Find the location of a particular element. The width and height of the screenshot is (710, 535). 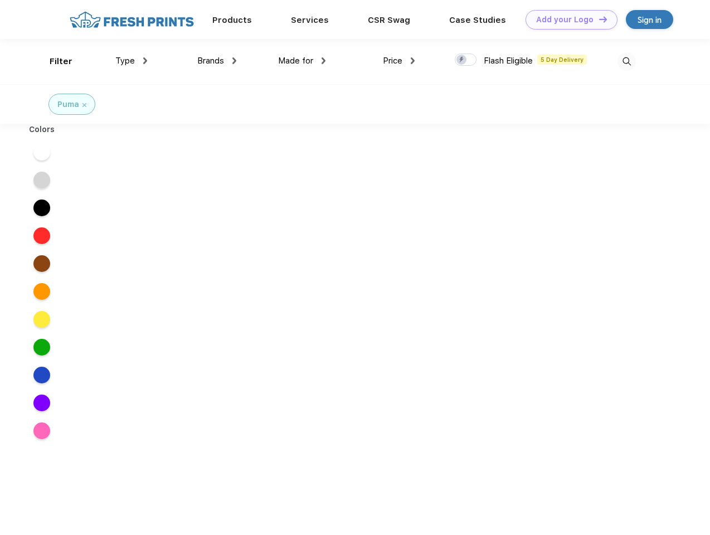

div: Sign in is located at coordinates (649, 20).